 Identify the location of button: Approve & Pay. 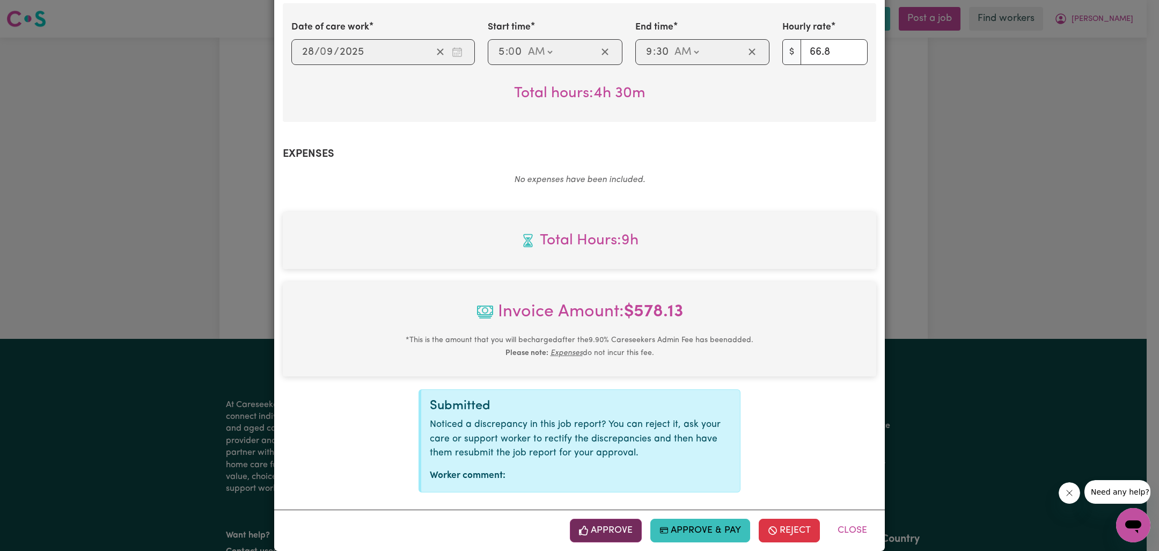
(700, 530).